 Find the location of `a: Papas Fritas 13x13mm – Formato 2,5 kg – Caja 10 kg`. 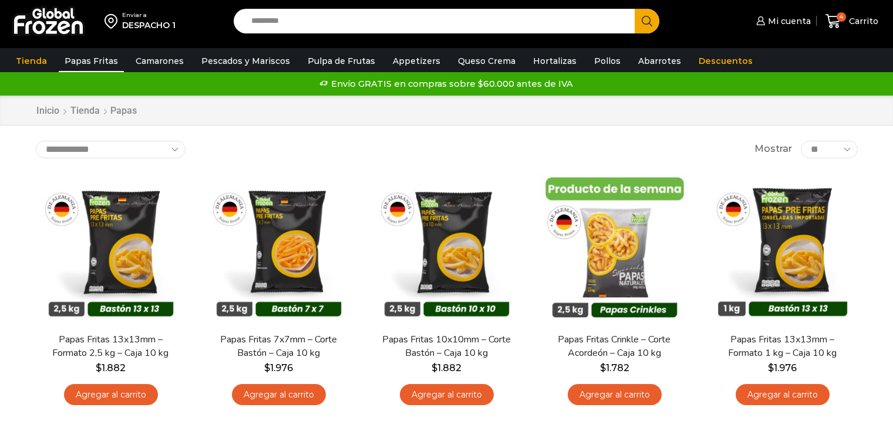

a: Papas Fritas 13x13mm – Formato 2,5 kg – Caja 10 kg is located at coordinates (110, 347).